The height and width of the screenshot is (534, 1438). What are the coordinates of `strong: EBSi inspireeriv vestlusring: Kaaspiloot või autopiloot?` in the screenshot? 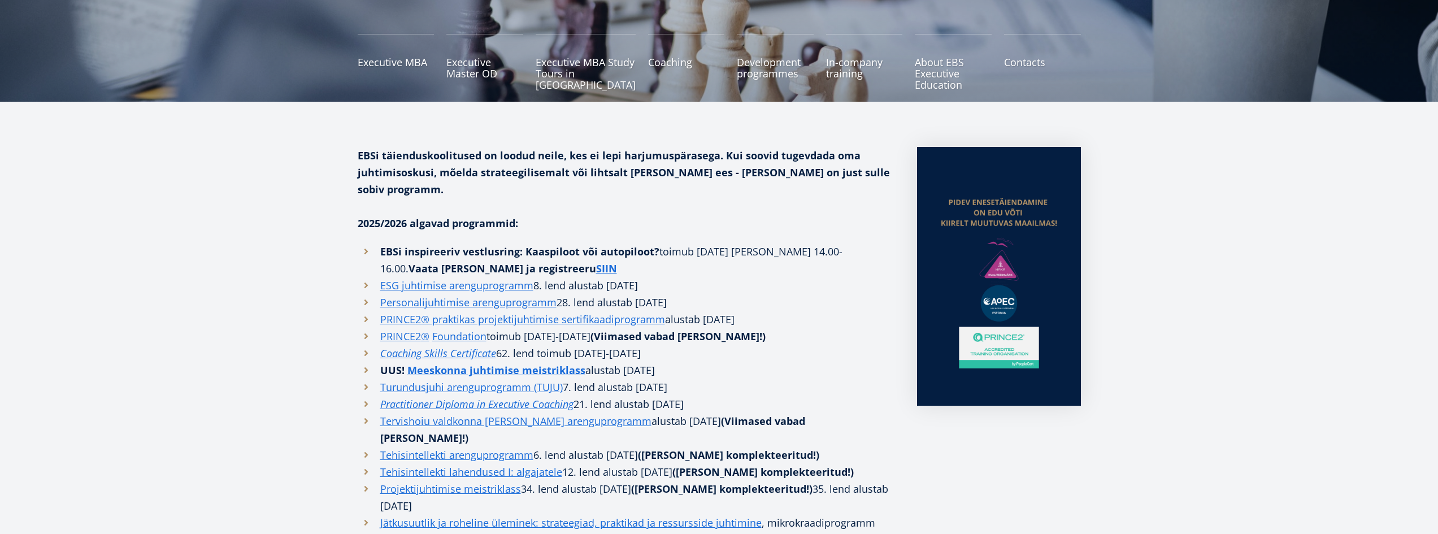 It's located at (520, 251).